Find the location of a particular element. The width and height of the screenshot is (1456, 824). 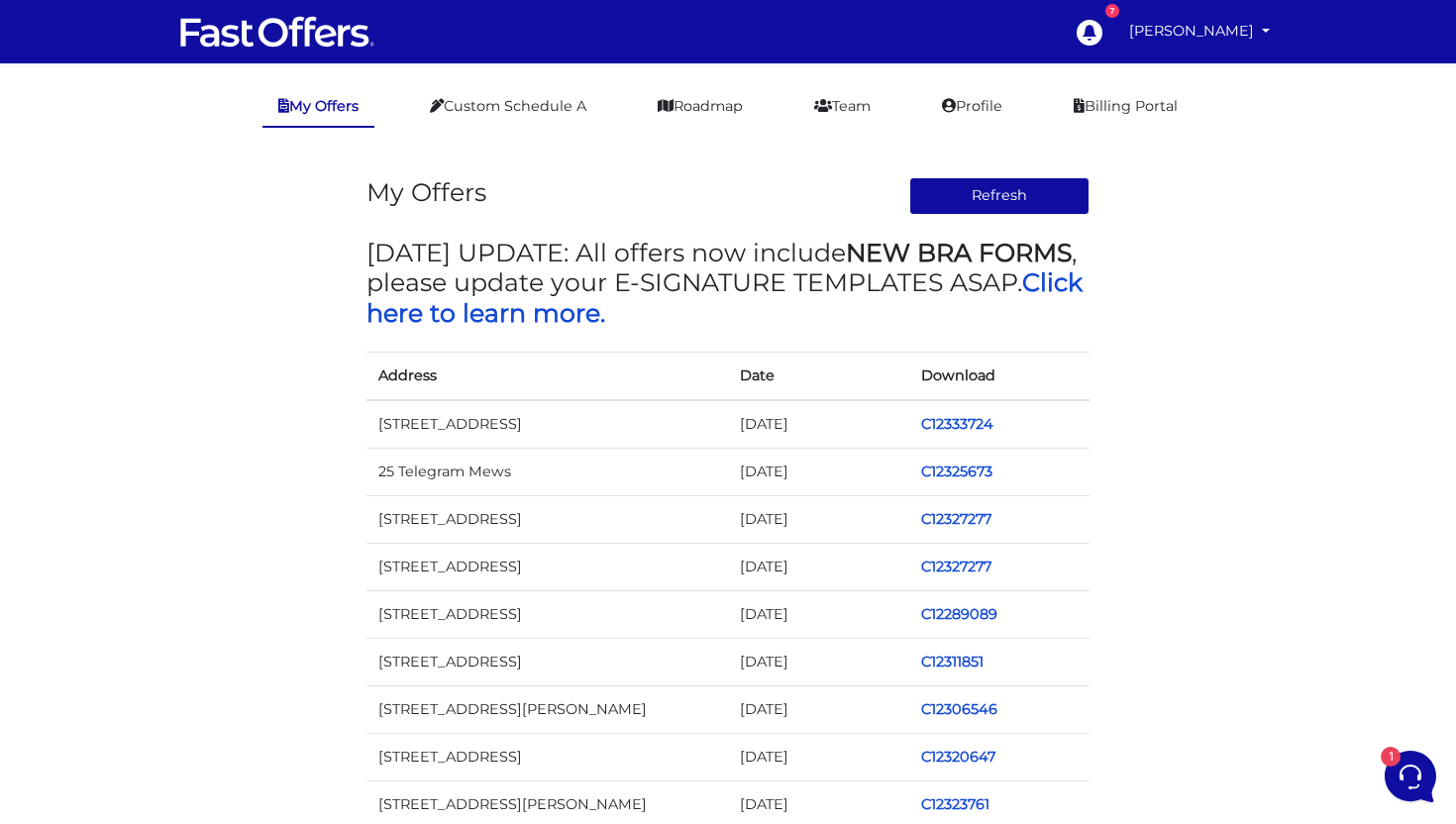

th: Download is located at coordinates (999, 376).